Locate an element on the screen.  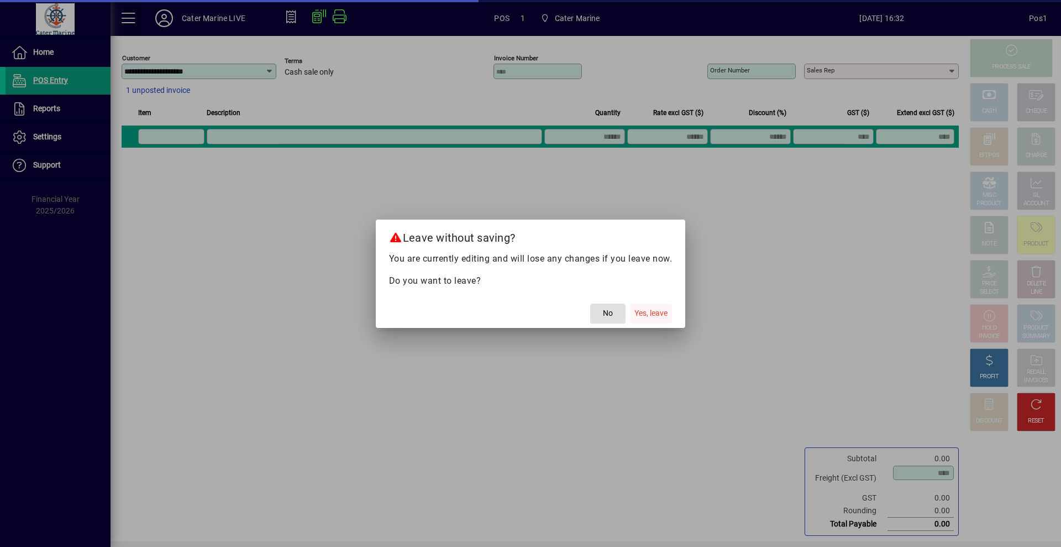
span: No is located at coordinates (608, 313).